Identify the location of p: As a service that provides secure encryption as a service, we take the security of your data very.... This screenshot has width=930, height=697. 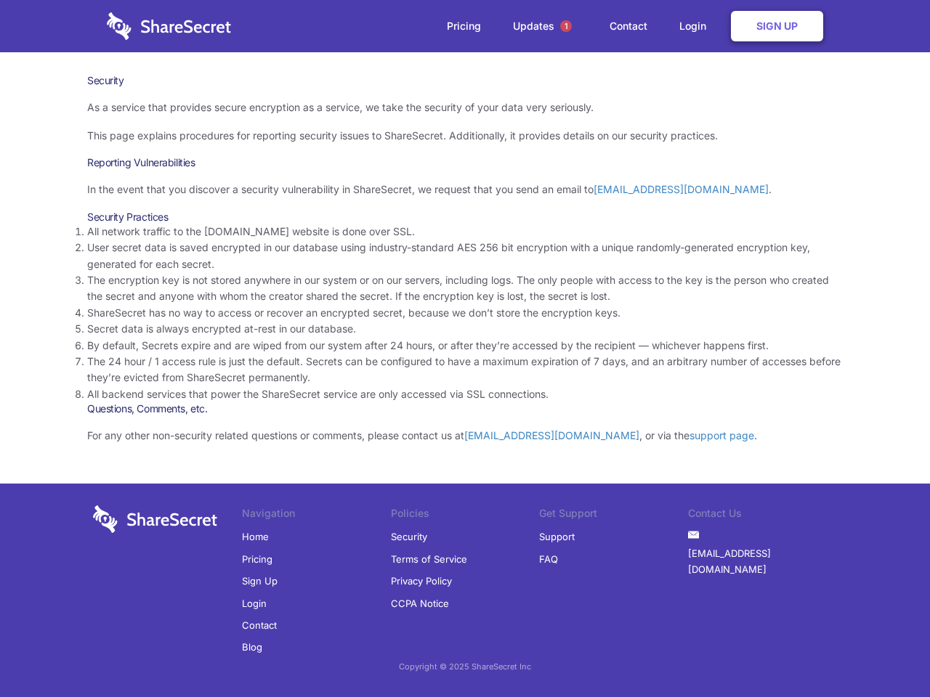
(465, 108).